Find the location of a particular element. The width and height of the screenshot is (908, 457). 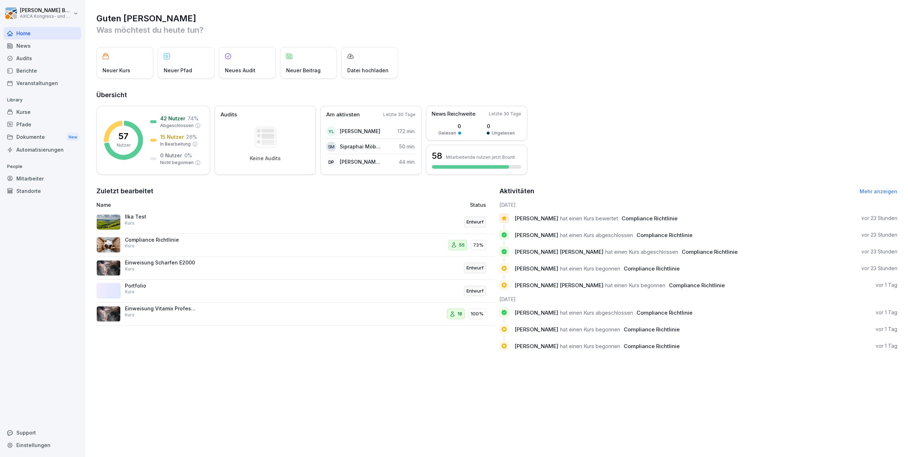

div: YL is located at coordinates (331, 131).